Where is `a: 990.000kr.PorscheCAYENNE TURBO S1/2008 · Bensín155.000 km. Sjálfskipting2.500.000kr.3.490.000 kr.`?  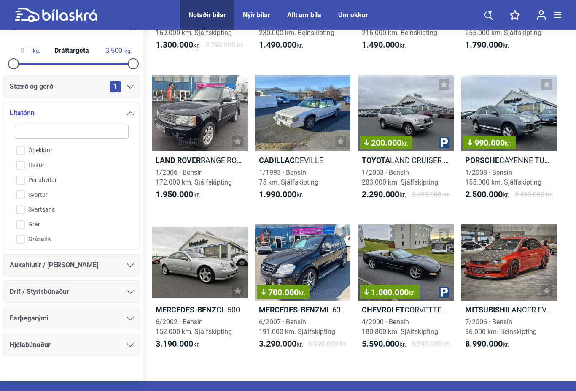 a: 990.000kr.PorscheCAYENNE TURBO S1/2008 · Bensín155.000 km. Sjálfskipting2.500.000kr.3.490.000 kr. is located at coordinates (509, 141).